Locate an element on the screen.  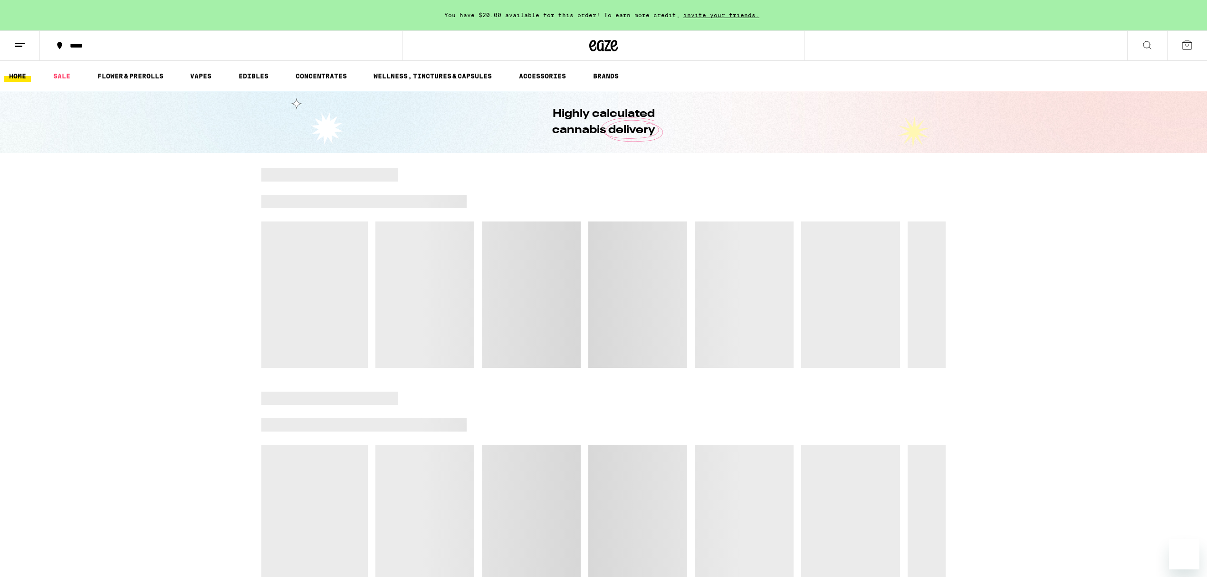
a: BRANDS is located at coordinates (606, 76).